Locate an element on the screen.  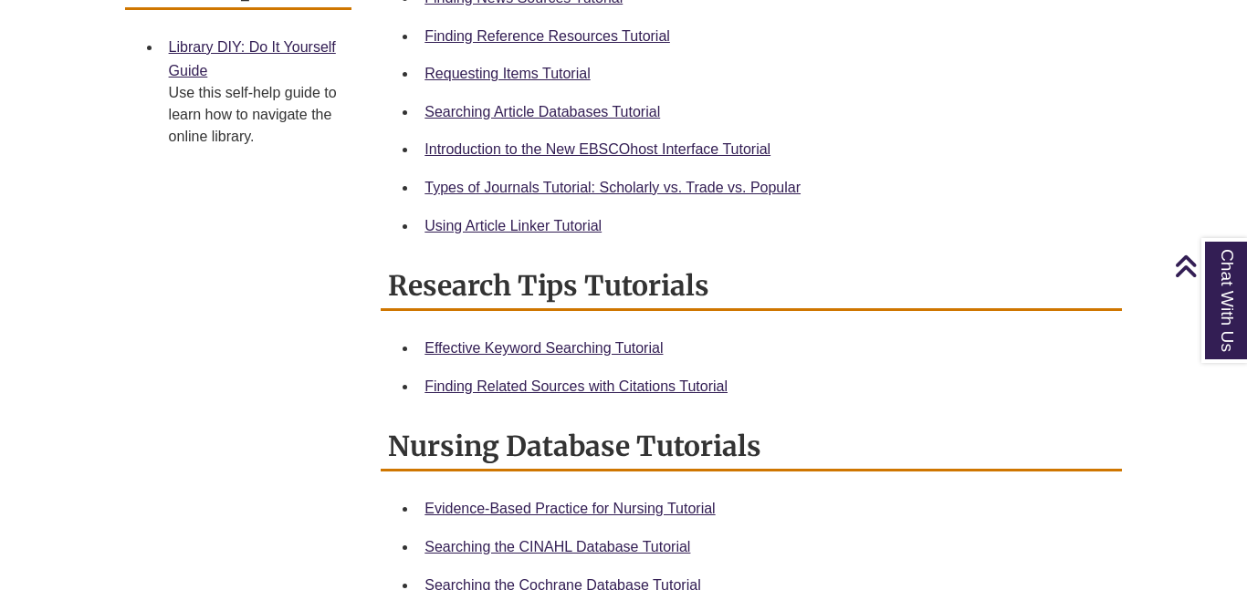
h2: Research Tips Tutorials is located at coordinates (751, 287).